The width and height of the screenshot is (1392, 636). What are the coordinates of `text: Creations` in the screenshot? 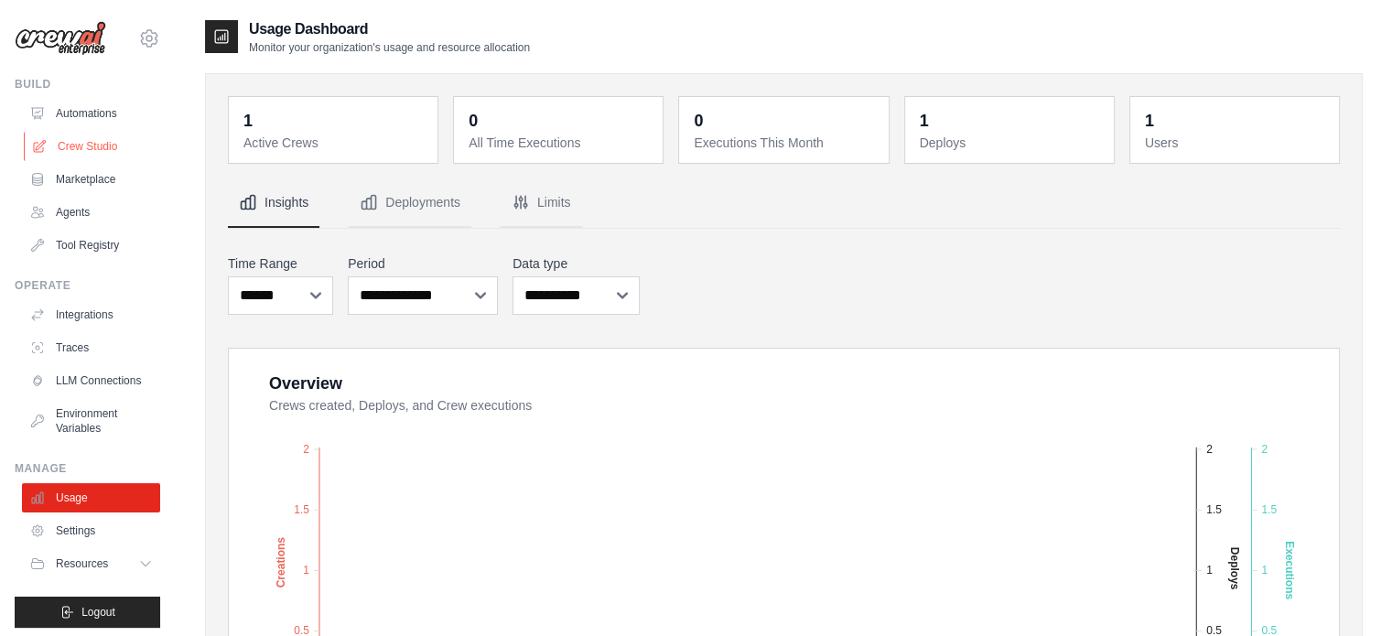 It's located at (281, 562).